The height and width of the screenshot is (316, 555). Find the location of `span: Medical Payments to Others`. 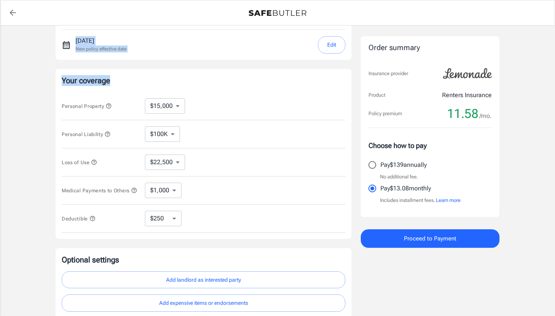

span: Medical Payments to Others is located at coordinates (99, 190).